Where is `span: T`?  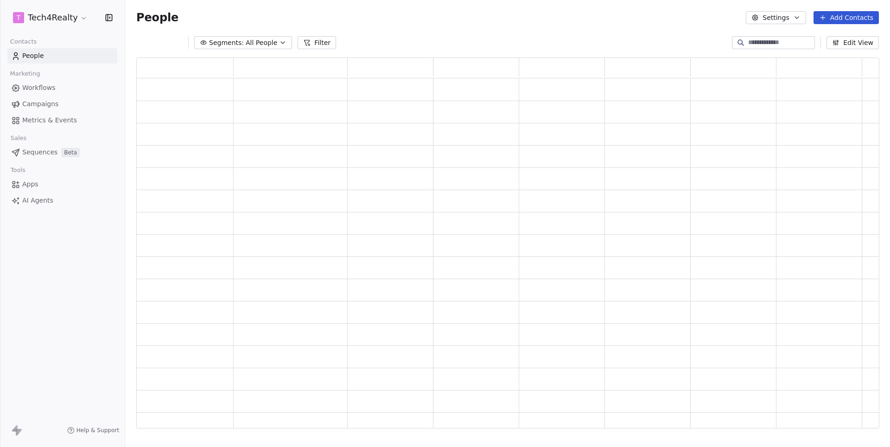 span: T is located at coordinates (19, 18).